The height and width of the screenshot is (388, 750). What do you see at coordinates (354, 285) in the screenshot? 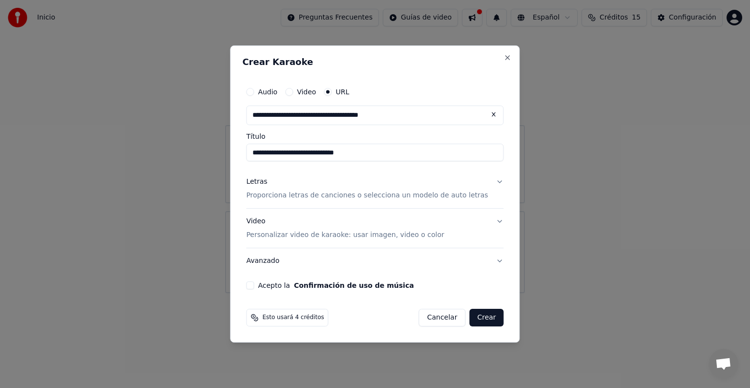
I see `button: Acepto la` at bounding box center [354, 285].